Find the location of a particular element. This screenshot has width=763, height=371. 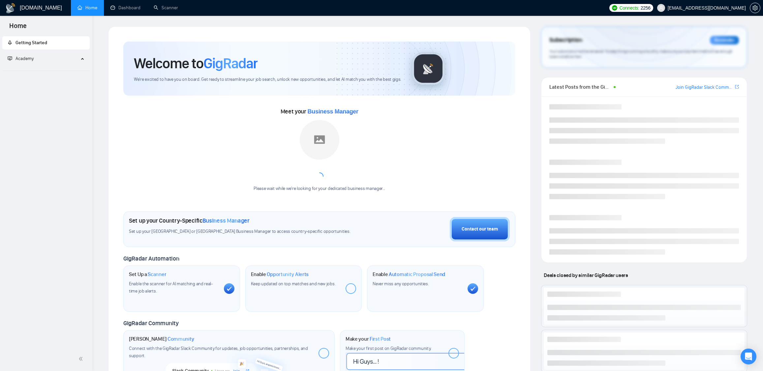

span: We're excited to have you on board. Get ready to streamline your job search, unlock new opportuni... is located at coordinates (267, 79).